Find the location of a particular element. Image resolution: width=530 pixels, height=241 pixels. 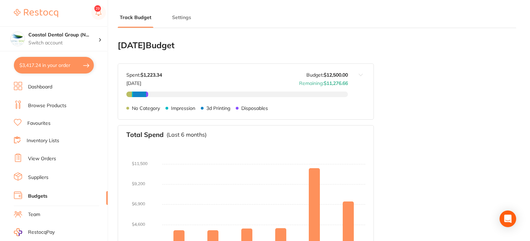

a: Browse Products is located at coordinates (47, 106).